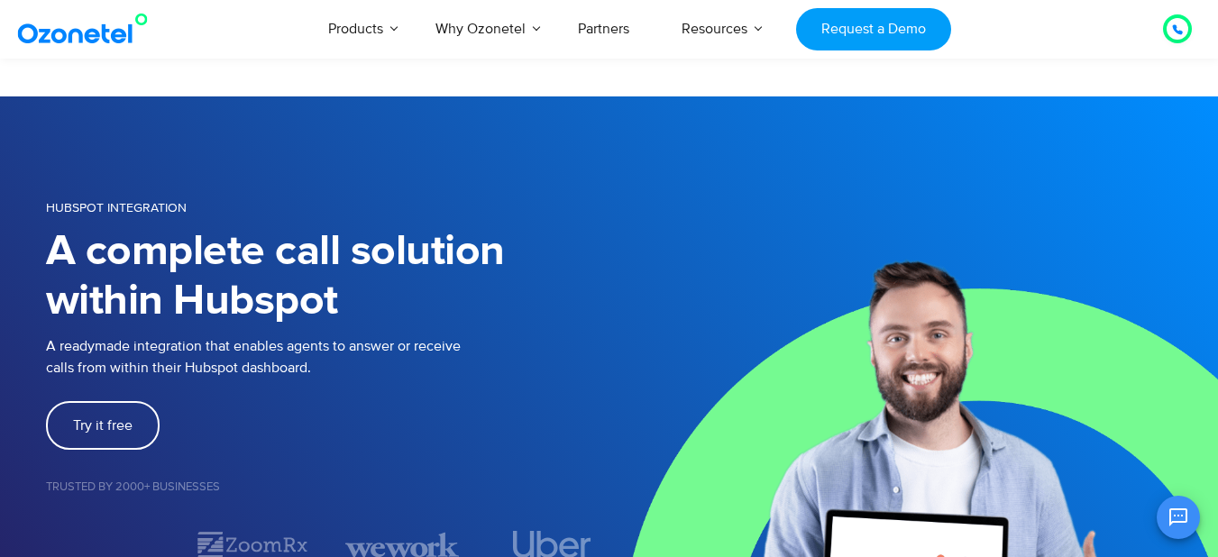 The image size is (1218, 557). I want to click on div: 1 / 7, so click(103, 545).